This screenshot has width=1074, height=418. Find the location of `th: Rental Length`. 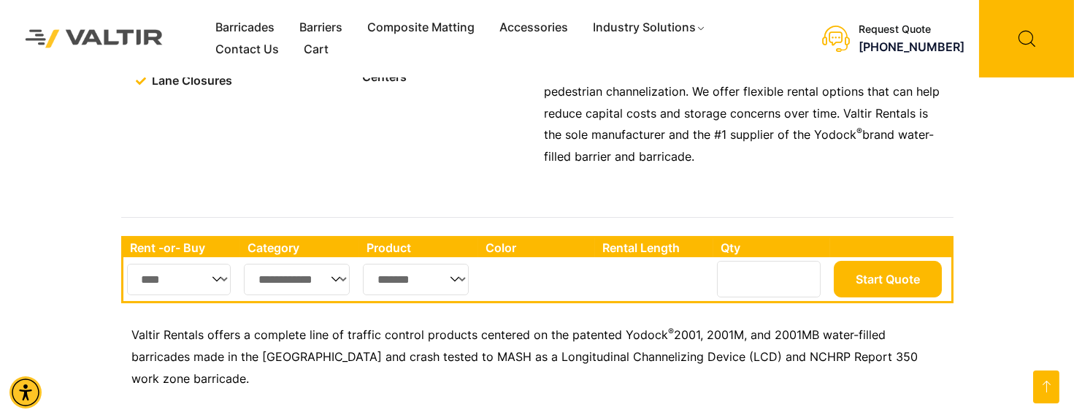

th: Rental Length is located at coordinates (654, 248).